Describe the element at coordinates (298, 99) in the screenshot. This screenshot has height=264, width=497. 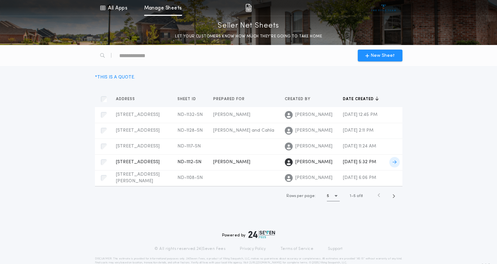
I see `span: Created by` at that location.